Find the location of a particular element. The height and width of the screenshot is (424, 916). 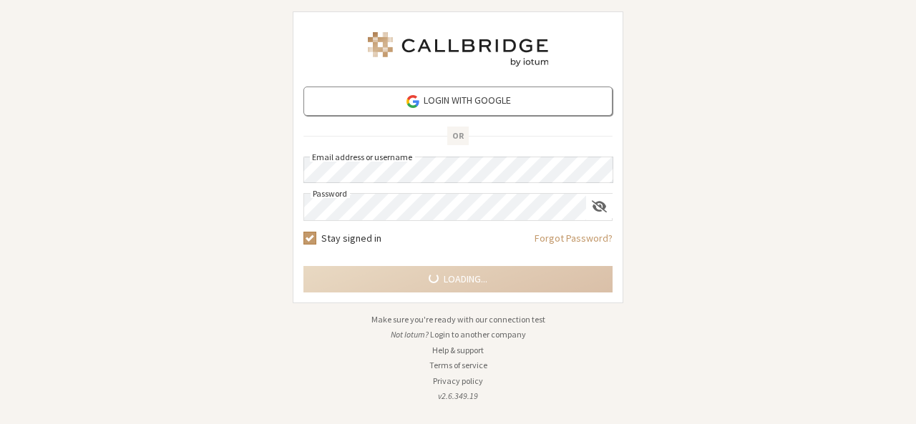

a: Forgot Password? is located at coordinates (573, 243).